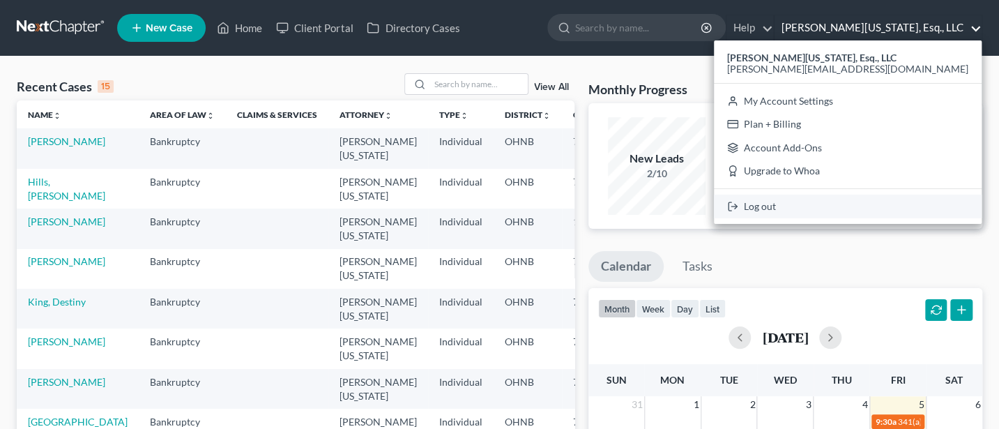  Describe the element at coordinates (638, 89) in the screenshot. I see `h3: Monthly Progress` at that location.